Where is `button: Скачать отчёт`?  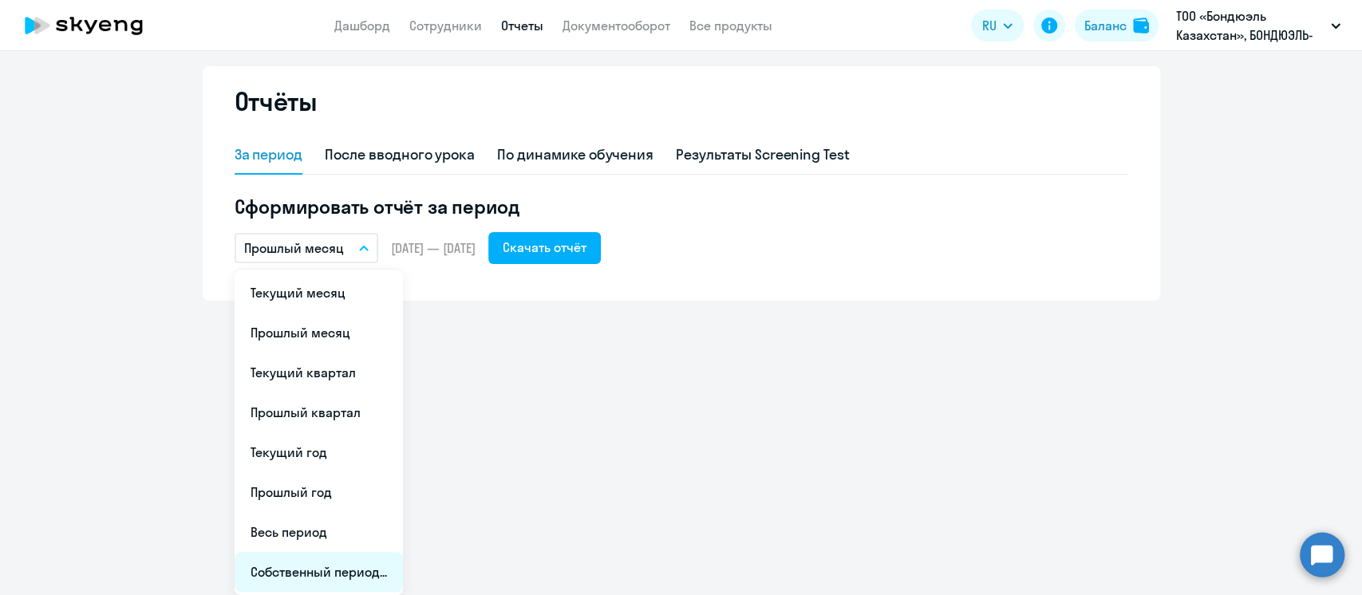 button: Скачать отчёт is located at coordinates (544, 248).